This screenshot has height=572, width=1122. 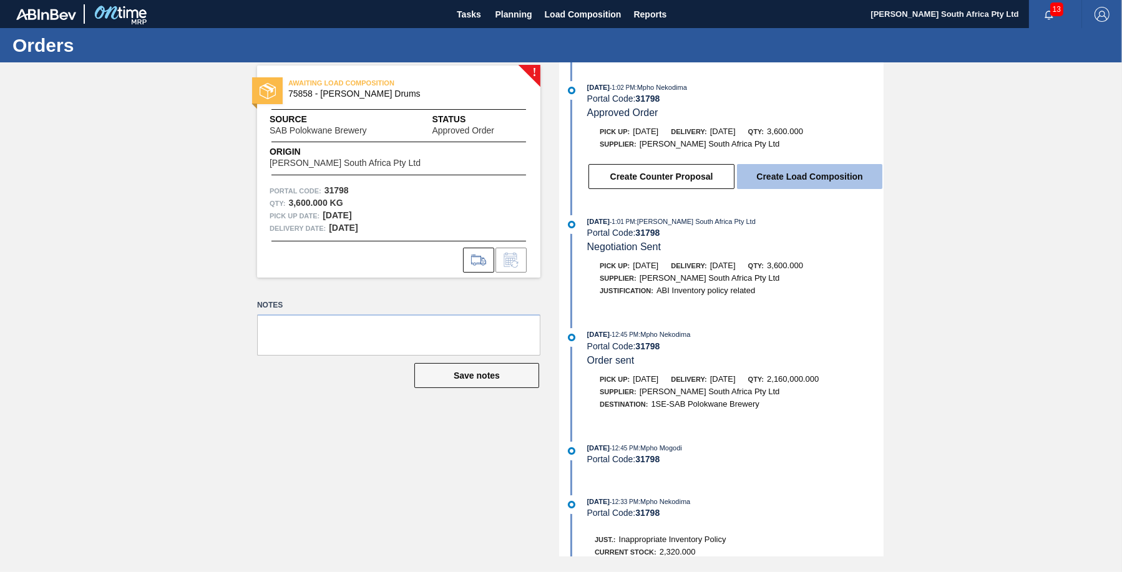 I want to click on span: Tasks, so click(x=469, y=14).